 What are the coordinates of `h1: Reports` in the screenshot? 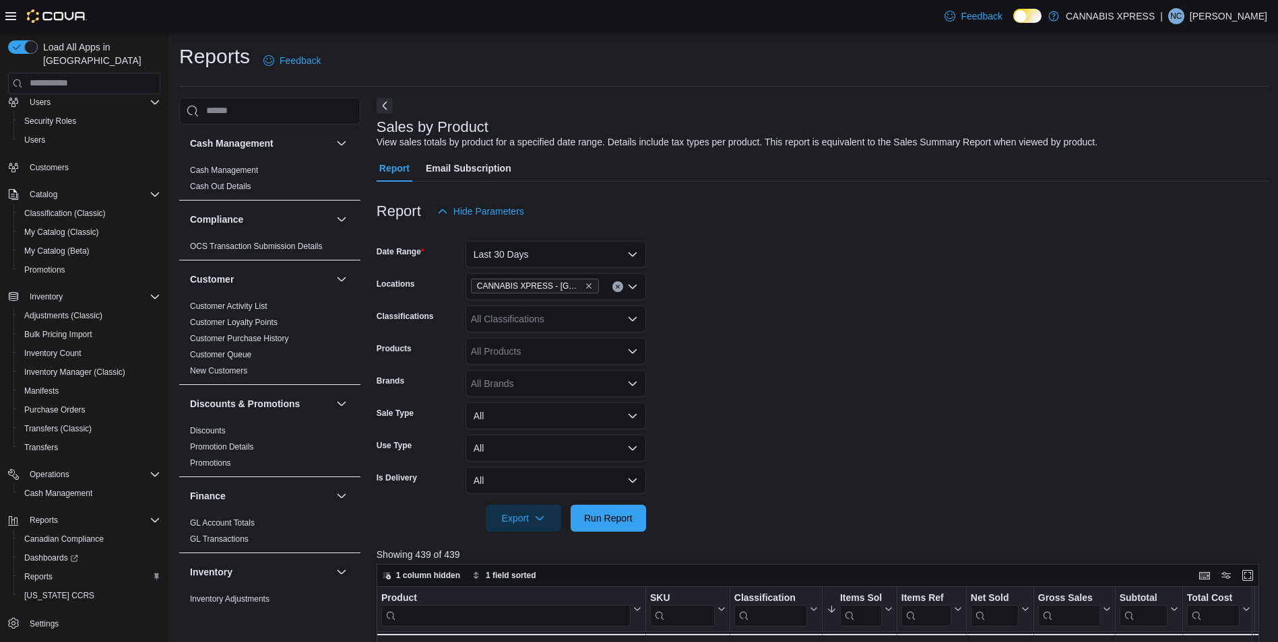 It's located at (214, 57).